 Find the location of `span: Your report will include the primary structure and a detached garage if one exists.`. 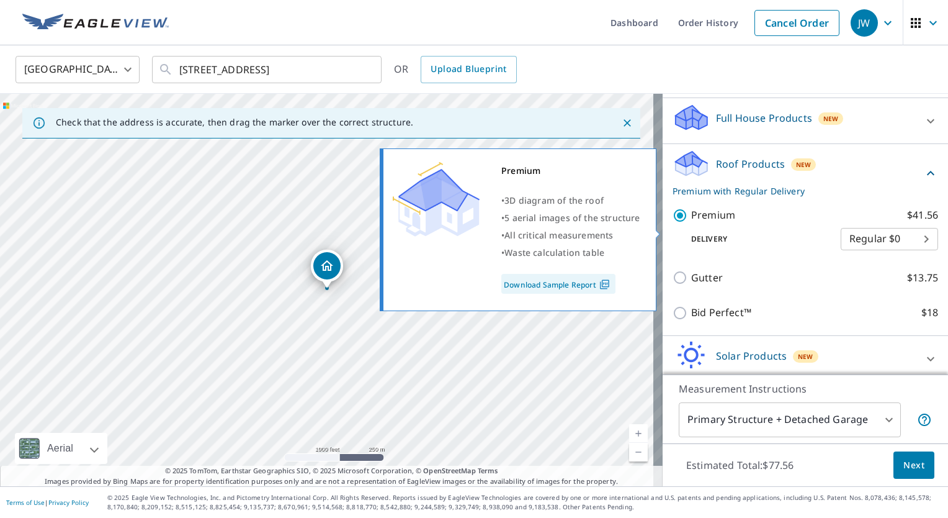

span: Your report will include the primary structure and a detached garage if one exists. is located at coordinates (925, 420).